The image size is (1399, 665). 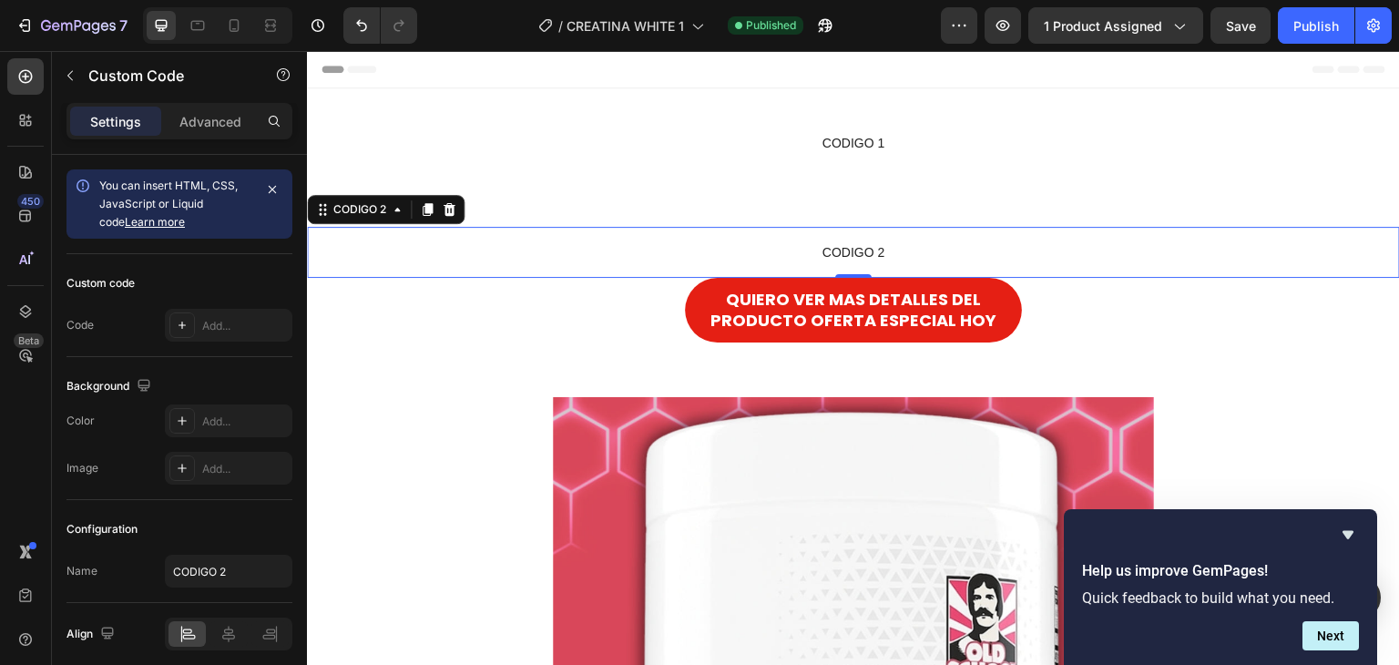 I want to click on button: Hide survey, so click(x=1348, y=535).